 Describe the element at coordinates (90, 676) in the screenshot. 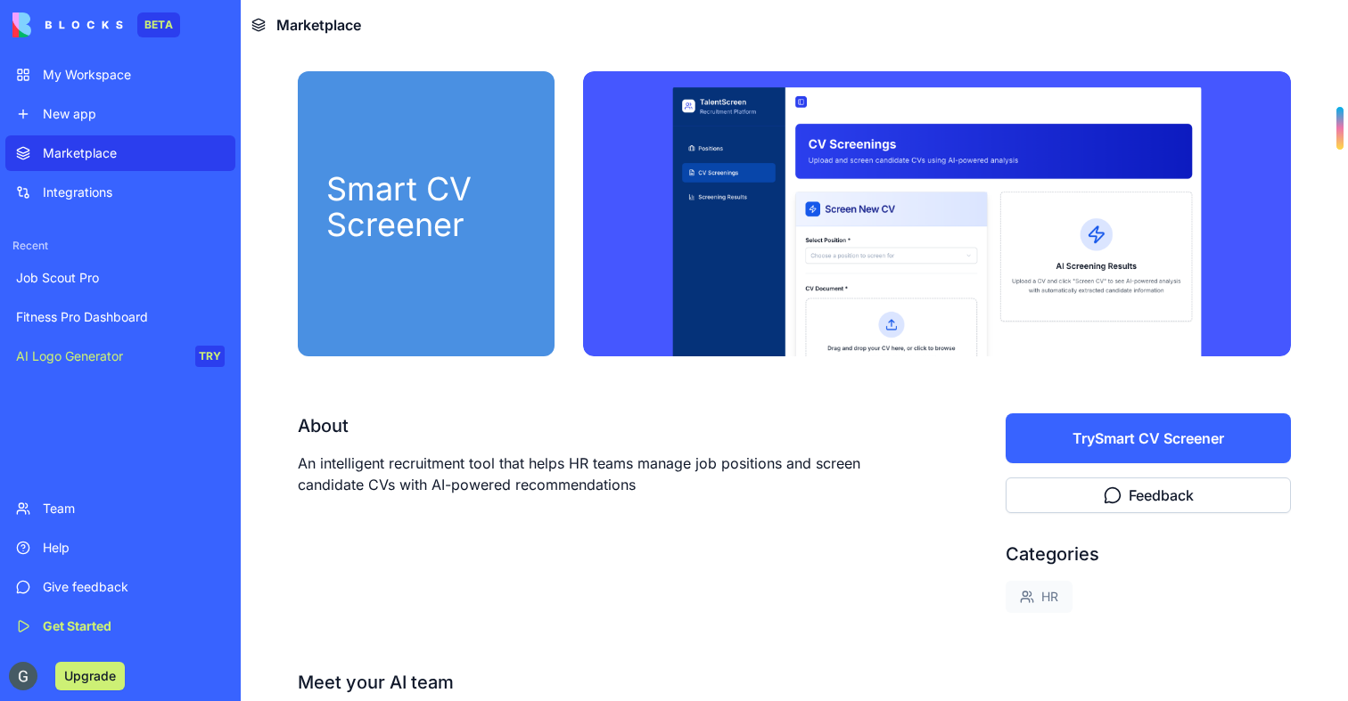

I see `button: Upgrade` at that location.